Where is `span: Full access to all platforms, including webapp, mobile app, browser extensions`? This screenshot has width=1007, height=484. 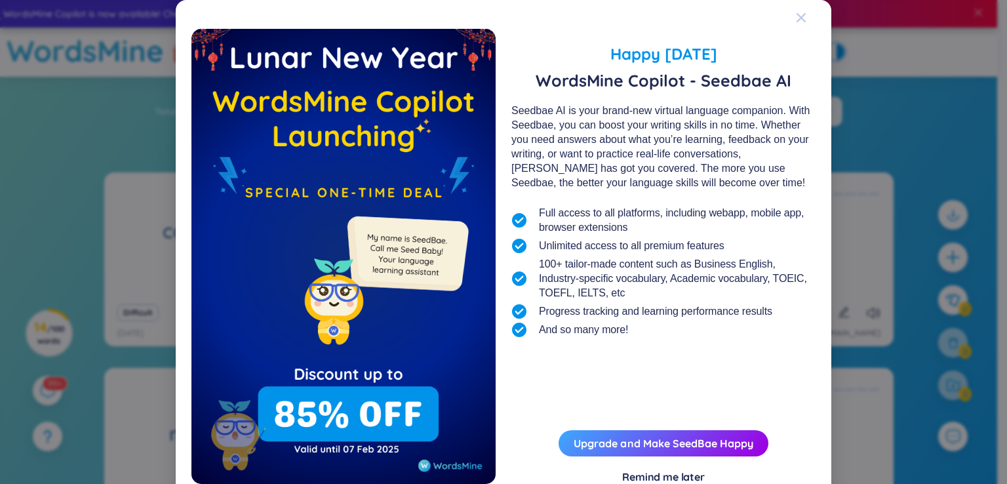
span: Full access to all platforms, including webapp, mobile app, browser extensions is located at coordinates (677, 220).